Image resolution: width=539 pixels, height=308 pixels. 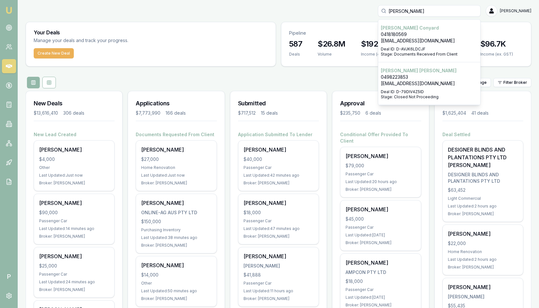 What do you see at coordinates (381, 219) in the screenshot?
I see `div: $45,000` at bounding box center [381, 219].